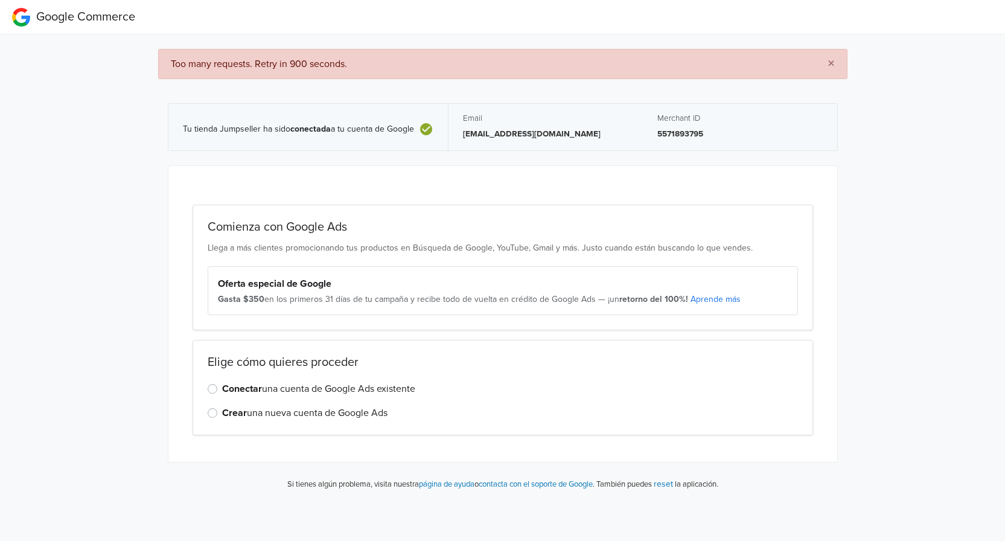  I want to click on h2: Comienza con Google Ads, so click(503, 227).